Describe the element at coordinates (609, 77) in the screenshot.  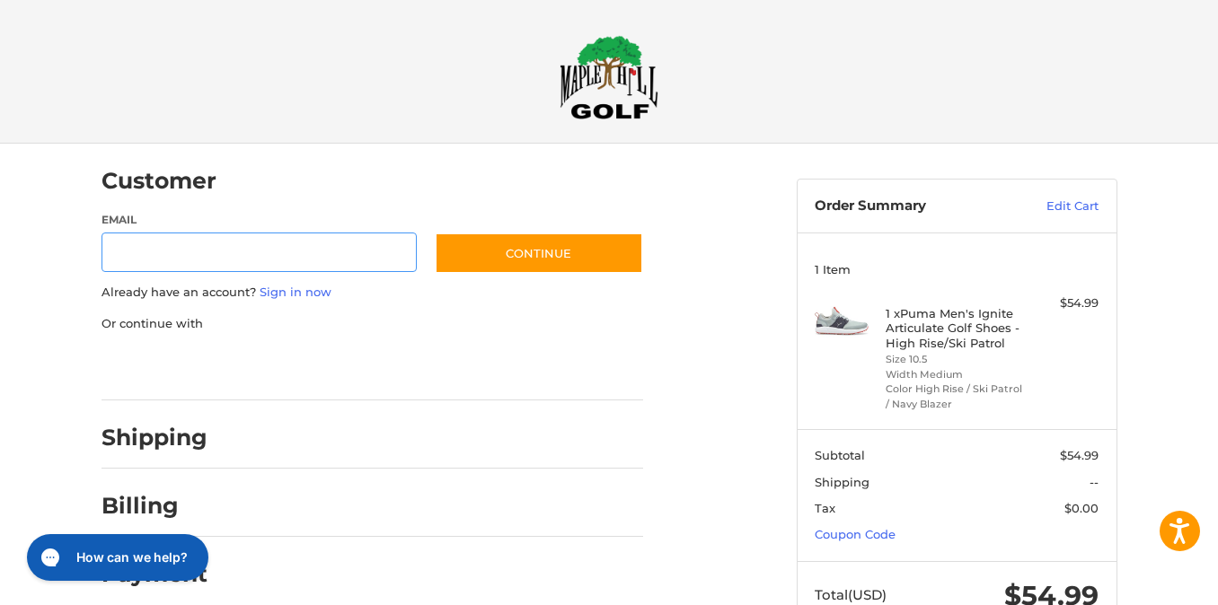
I see `img: Maple Hill Golf` at that location.